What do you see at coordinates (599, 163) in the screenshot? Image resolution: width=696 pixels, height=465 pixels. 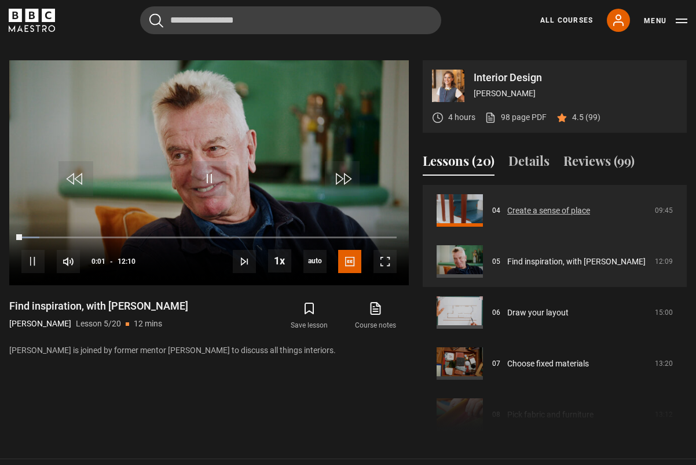 I see `button: Reviews (99)` at bounding box center [599, 163].